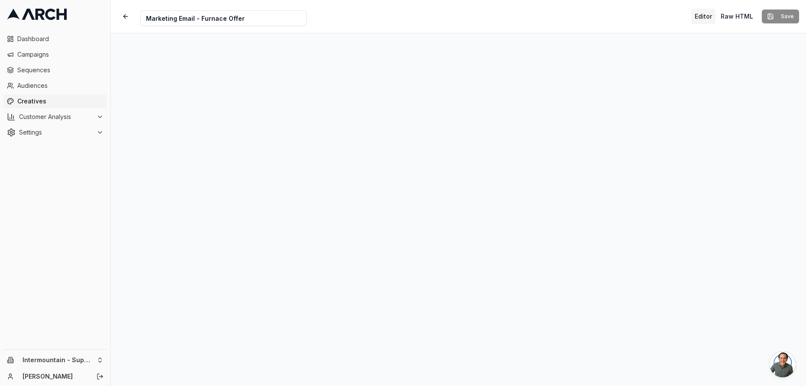 Image resolution: width=806 pixels, height=386 pixels. Describe the element at coordinates (60, 101) in the screenshot. I see `span: Creatives` at that location.